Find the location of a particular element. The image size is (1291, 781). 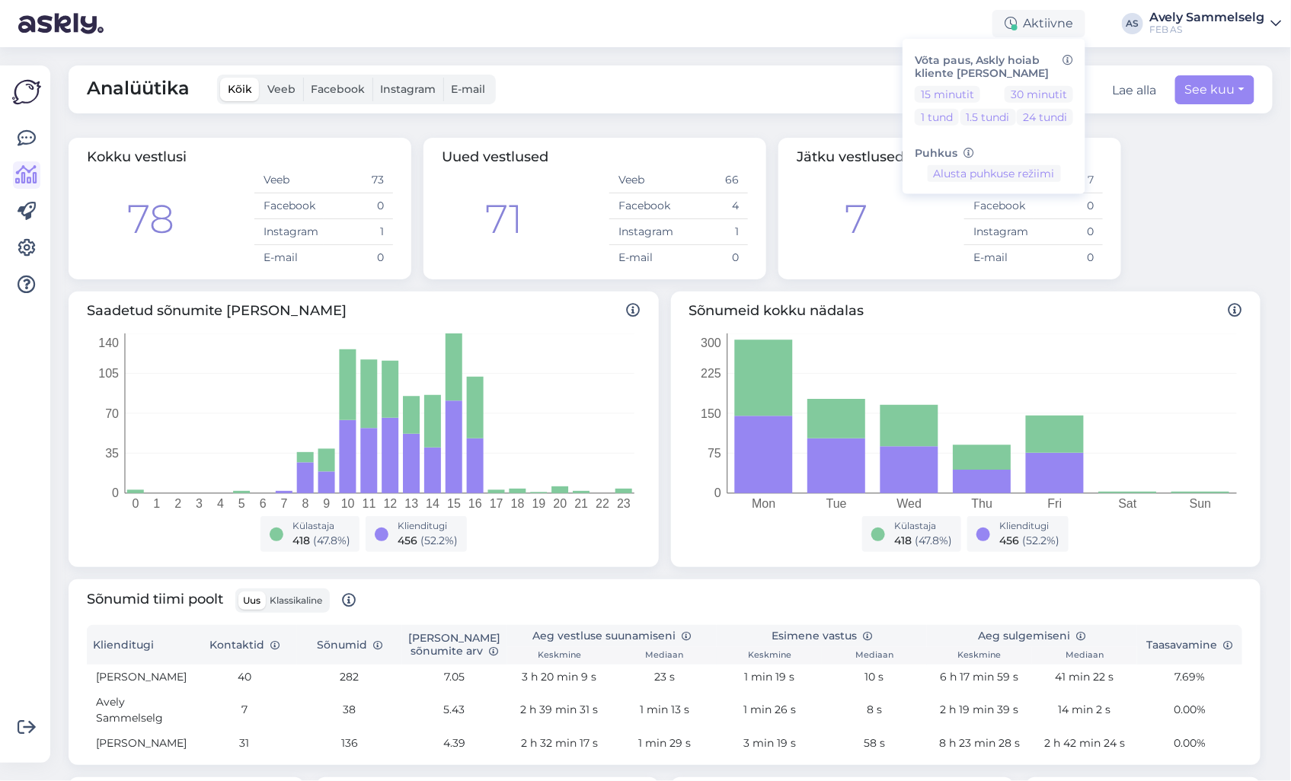

td: 282 is located at coordinates (350, 677).